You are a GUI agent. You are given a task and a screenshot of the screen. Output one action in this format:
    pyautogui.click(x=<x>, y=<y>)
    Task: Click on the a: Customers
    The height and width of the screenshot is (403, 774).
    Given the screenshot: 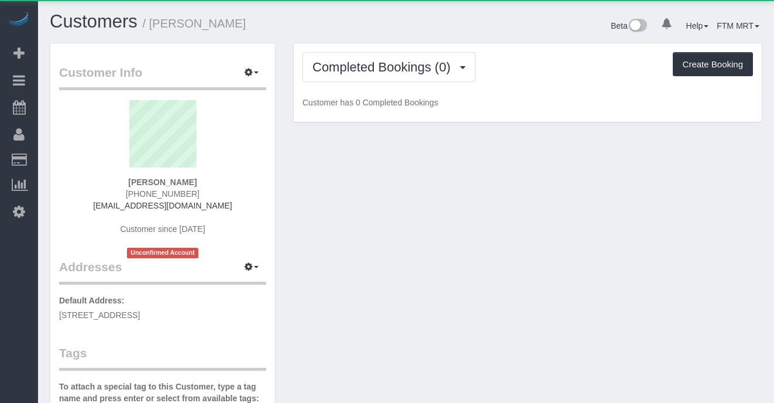 What is the action you would take?
    pyautogui.click(x=94, y=21)
    